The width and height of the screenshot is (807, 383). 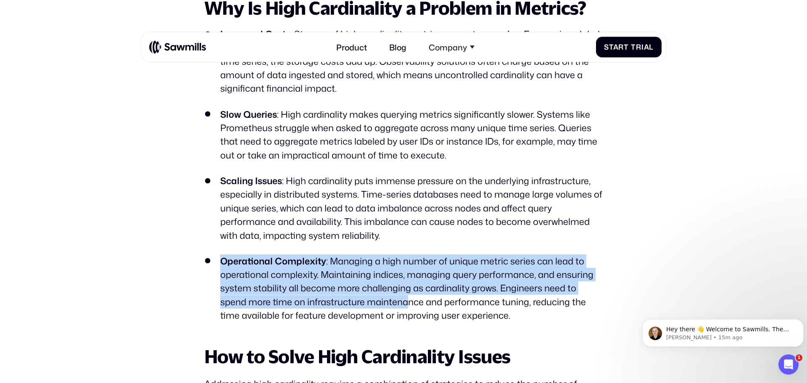 I want to click on a: Blog, so click(x=398, y=47).